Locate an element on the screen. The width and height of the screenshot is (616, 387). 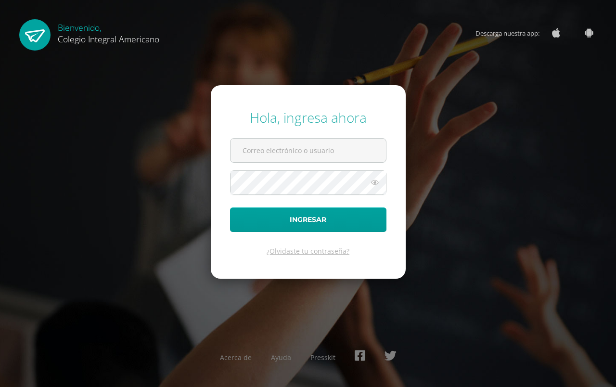
a: Ayuda is located at coordinates (281, 357).